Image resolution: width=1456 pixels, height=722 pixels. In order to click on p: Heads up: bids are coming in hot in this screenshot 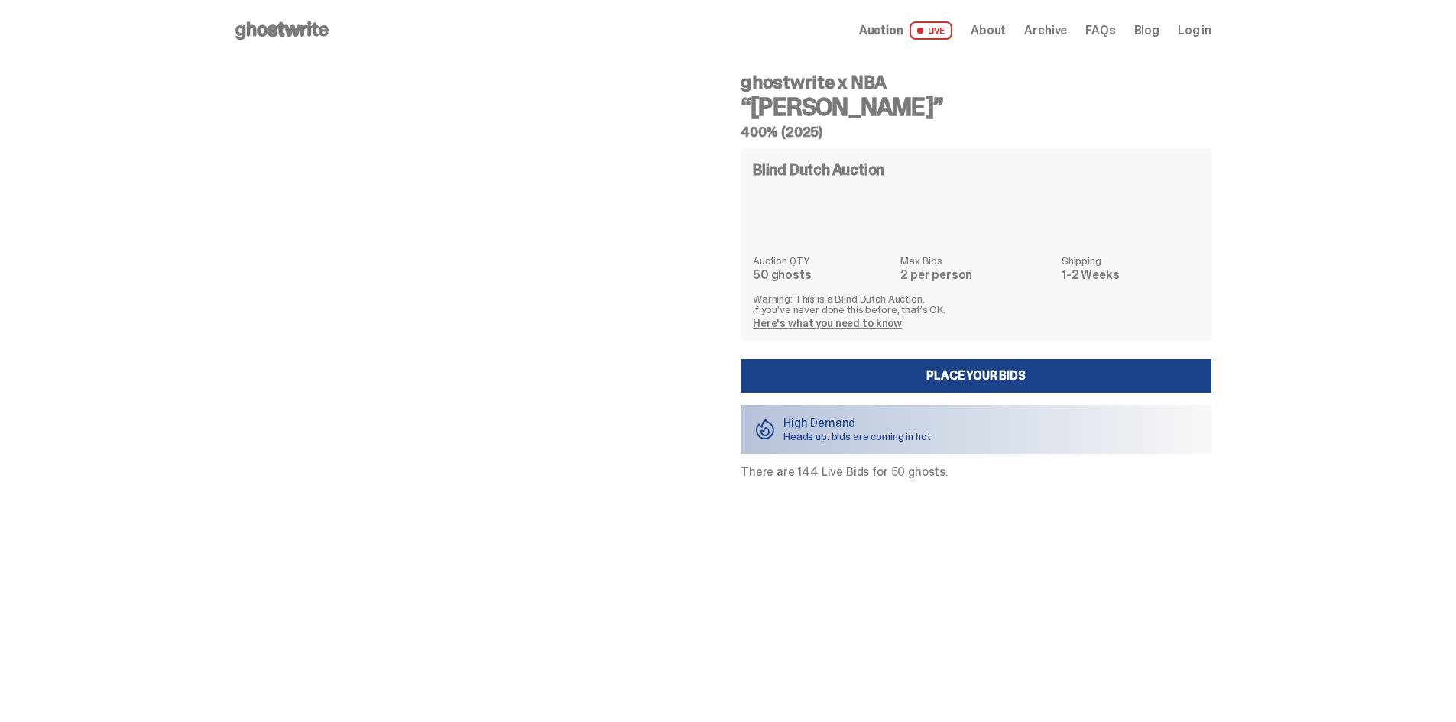, I will do `click(857, 436)`.